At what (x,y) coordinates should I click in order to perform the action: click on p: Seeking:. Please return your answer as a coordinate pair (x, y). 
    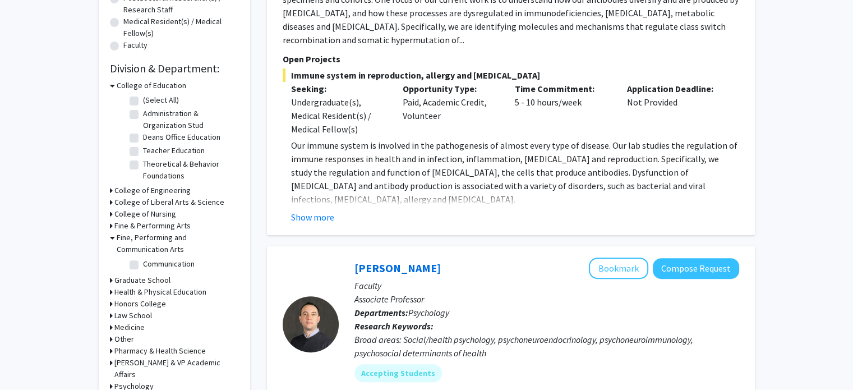
    Looking at the image, I should click on (339, 89).